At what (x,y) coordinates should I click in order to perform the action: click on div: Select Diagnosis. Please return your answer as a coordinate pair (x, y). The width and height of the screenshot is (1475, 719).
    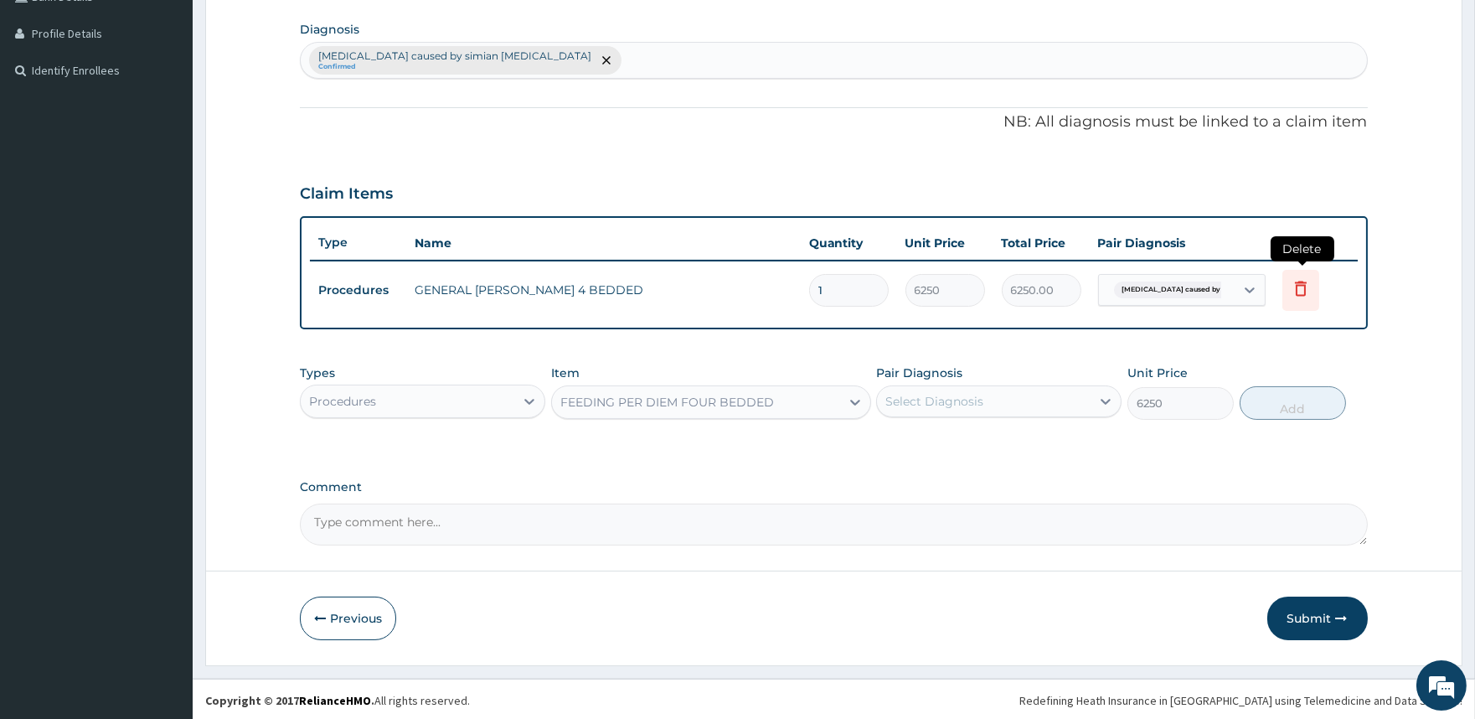
    Looking at the image, I should click on (934, 401).